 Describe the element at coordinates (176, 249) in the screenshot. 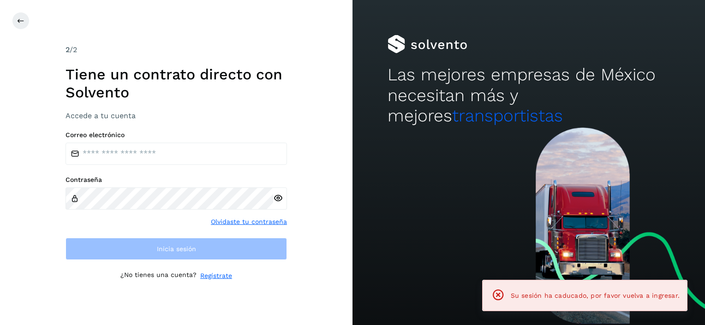

I see `button: Inicia sesión` at that location.